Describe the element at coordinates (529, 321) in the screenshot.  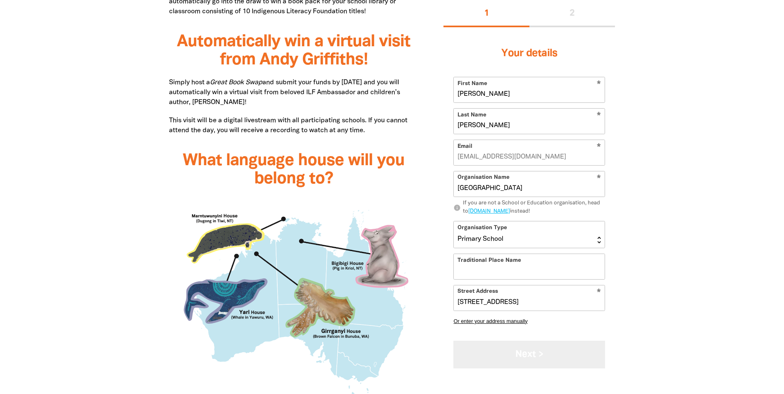
I see `button: Or enter your address manually` at that location.